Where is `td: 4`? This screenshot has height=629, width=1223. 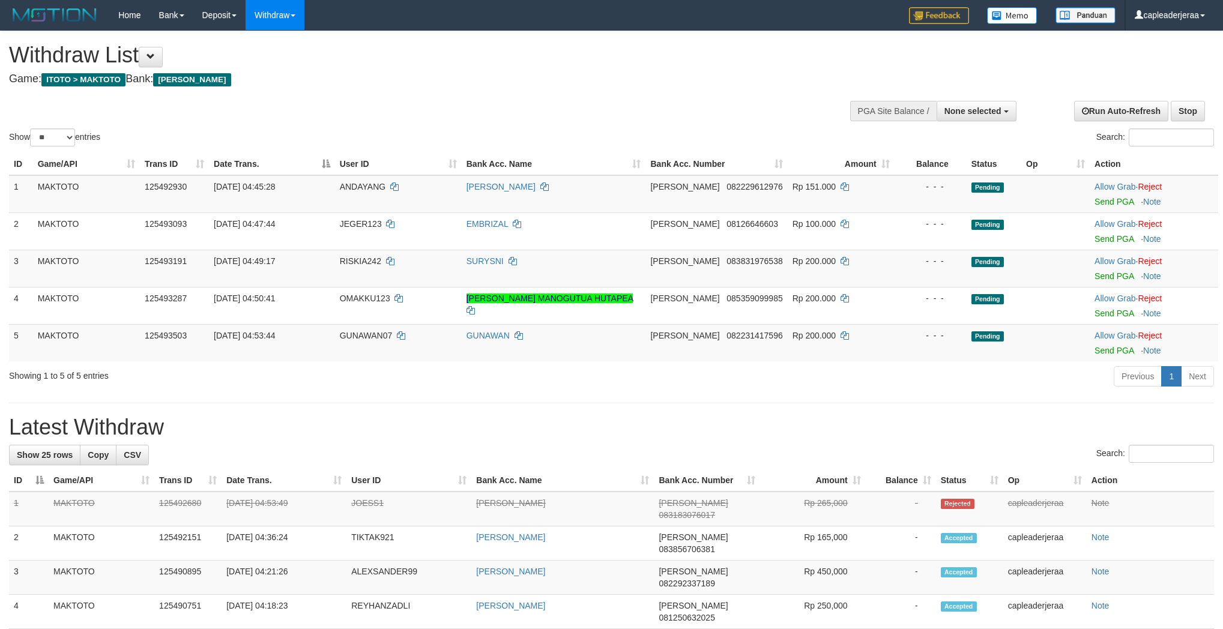 td: 4 is located at coordinates (21, 306).